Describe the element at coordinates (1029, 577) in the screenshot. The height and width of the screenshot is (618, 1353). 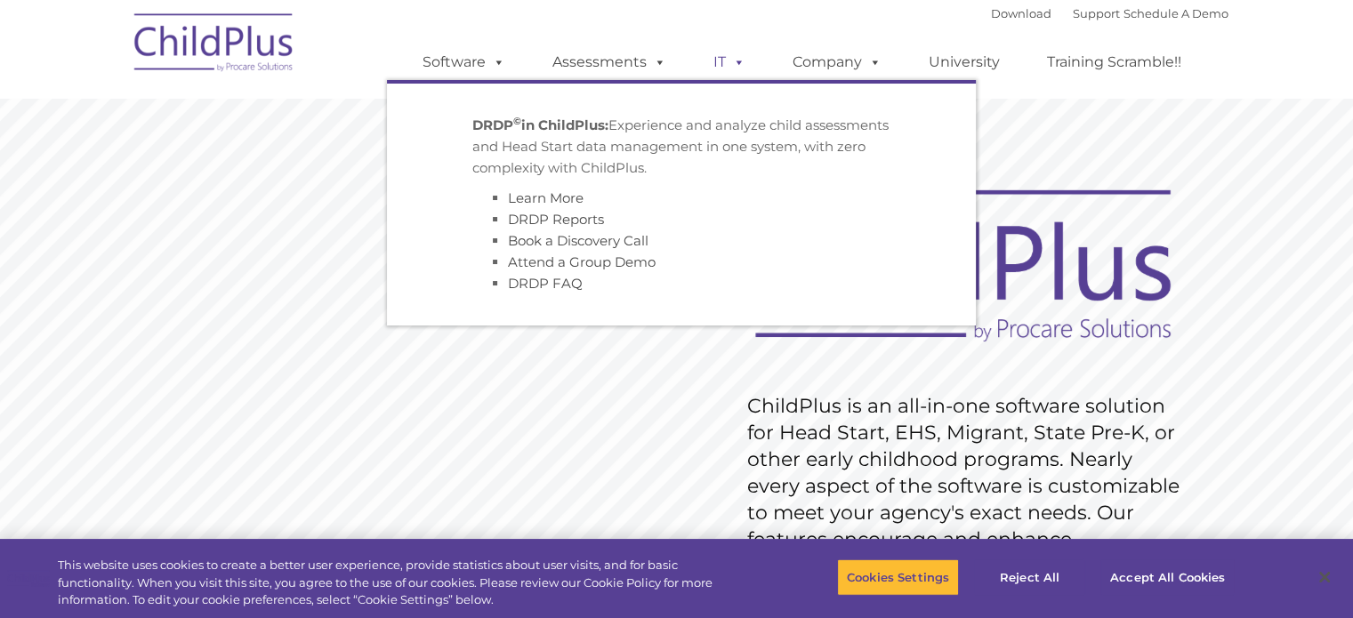
I see `button: Reject All` at that location.